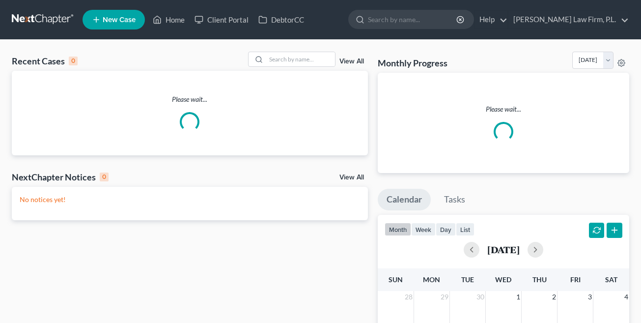 This screenshot has height=323, width=641. I want to click on span: Mon, so click(431, 279).